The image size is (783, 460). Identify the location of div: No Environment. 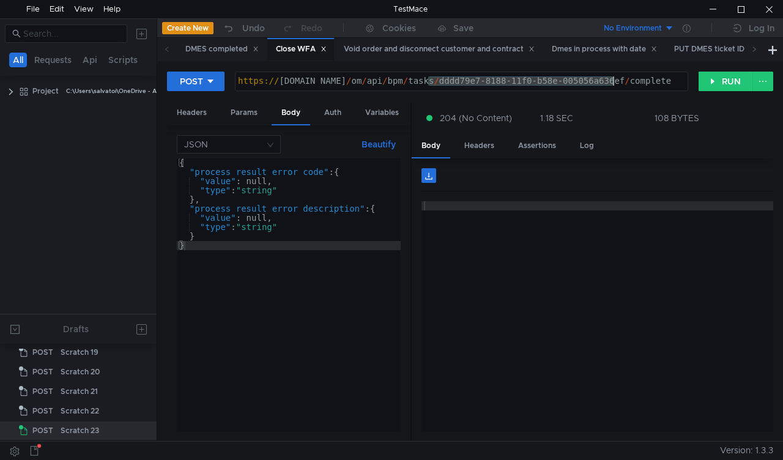
(633, 28).